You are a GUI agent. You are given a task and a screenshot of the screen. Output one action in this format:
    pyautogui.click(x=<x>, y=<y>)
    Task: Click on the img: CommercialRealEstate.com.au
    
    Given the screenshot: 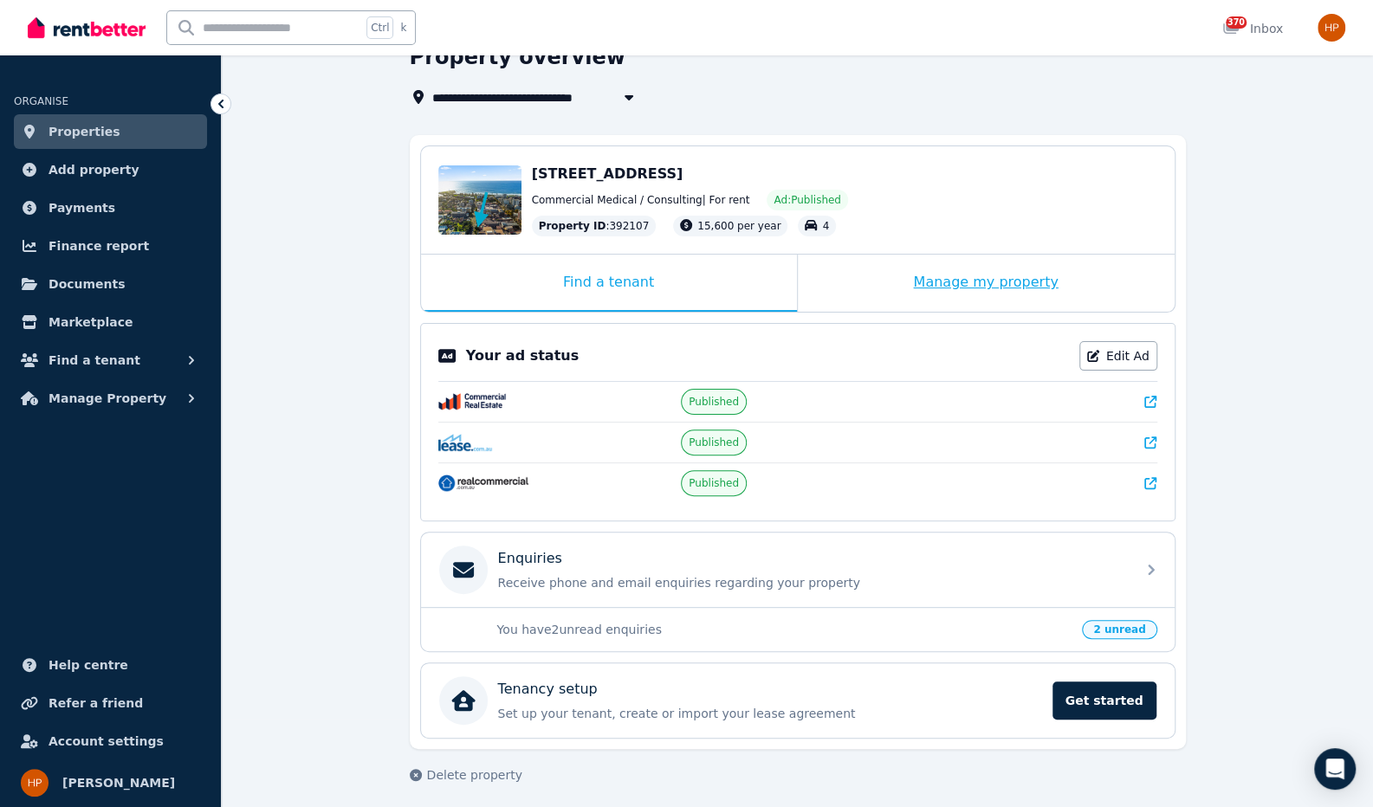 What is the action you would take?
    pyautogui.click(x=472, y=402)
    